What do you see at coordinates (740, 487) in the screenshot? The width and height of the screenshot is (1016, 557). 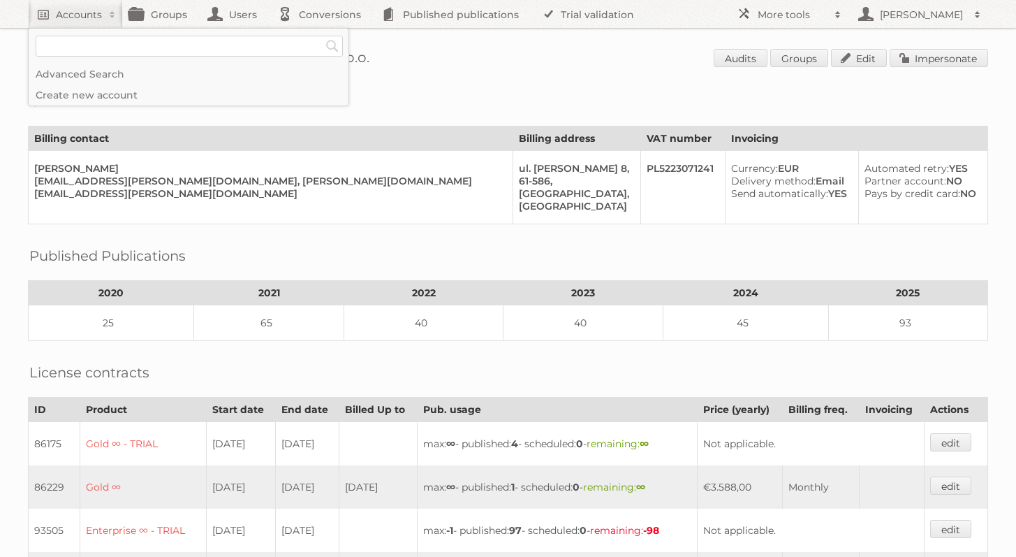 I see `td: €3.588,00` at bounding box center [740, 487].